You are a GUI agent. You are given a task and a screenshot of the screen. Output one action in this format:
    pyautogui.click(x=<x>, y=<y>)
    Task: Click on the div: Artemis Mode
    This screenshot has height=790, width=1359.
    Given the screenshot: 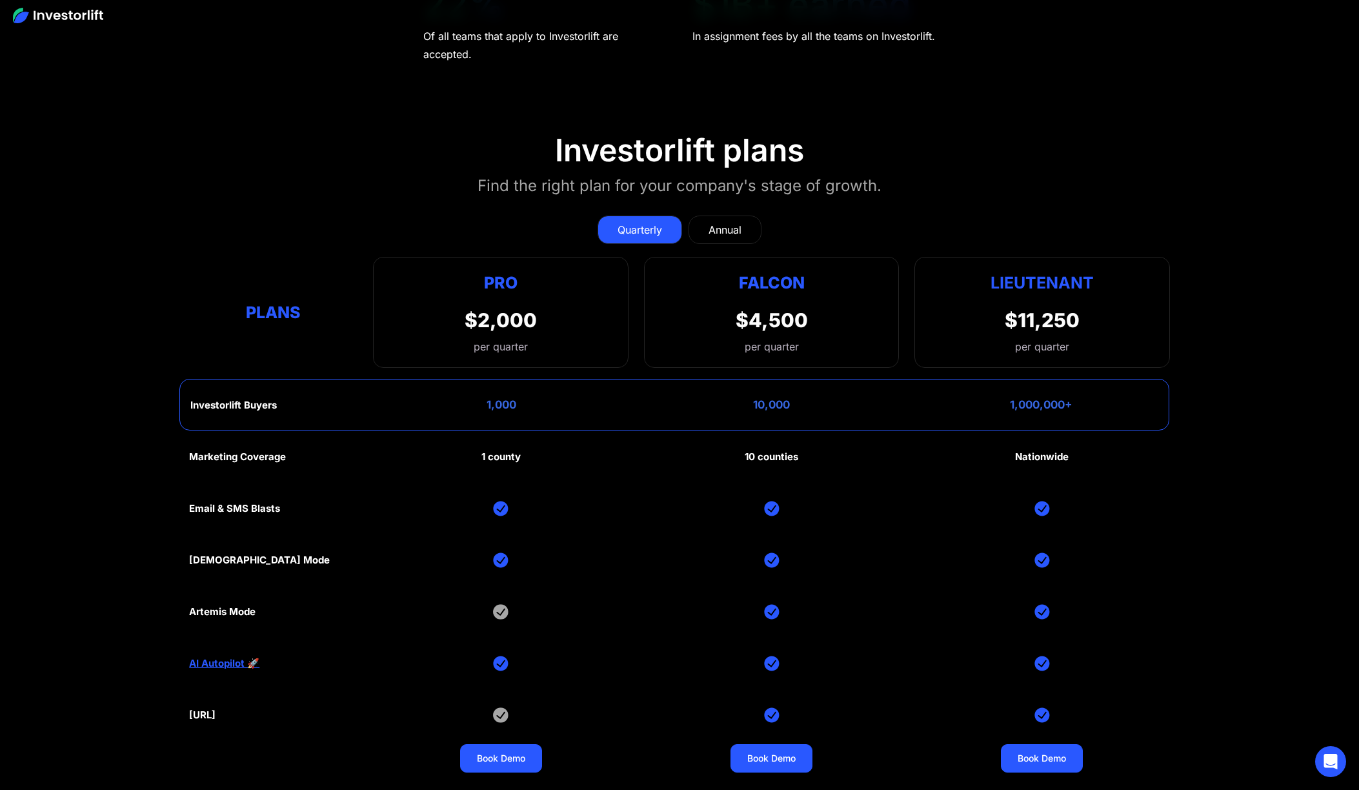 What is the action you would take?
    pyautogui.click(x=222, y=612)
    